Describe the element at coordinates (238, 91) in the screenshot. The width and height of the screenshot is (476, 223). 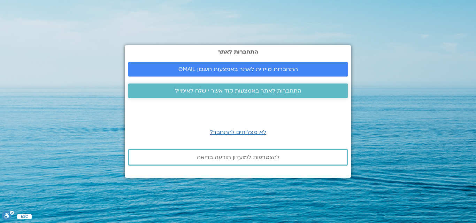
I see `a: התחברות לאתר באמצעות קוד אשר יישלח לאימייל` at that location.